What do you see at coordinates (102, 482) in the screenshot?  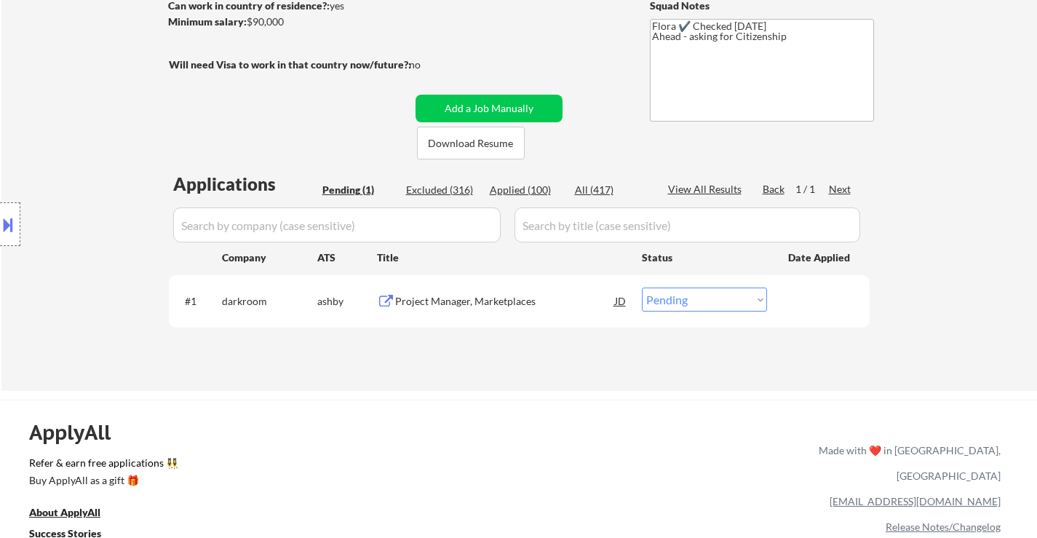 I see `a: Buy ApplyAll as a gift 🎁` at bounding box center [102, 482].